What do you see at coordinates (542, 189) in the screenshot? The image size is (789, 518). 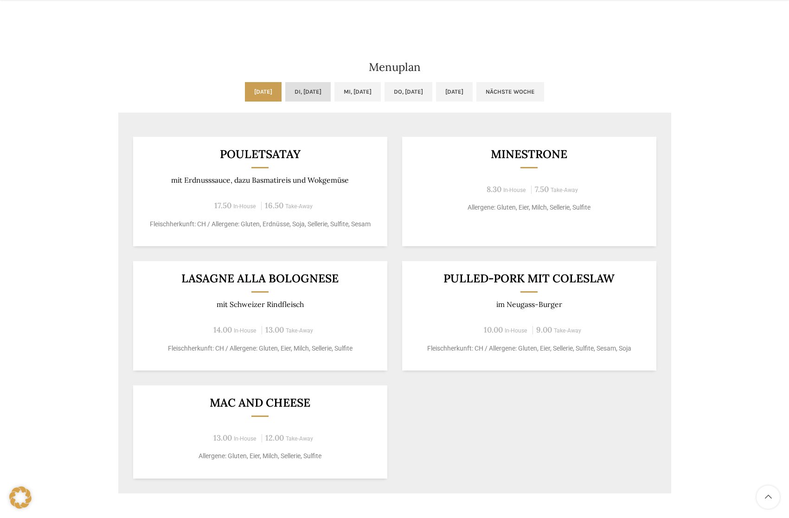 I see `span: 7.50` at bounding box center [542, 189].